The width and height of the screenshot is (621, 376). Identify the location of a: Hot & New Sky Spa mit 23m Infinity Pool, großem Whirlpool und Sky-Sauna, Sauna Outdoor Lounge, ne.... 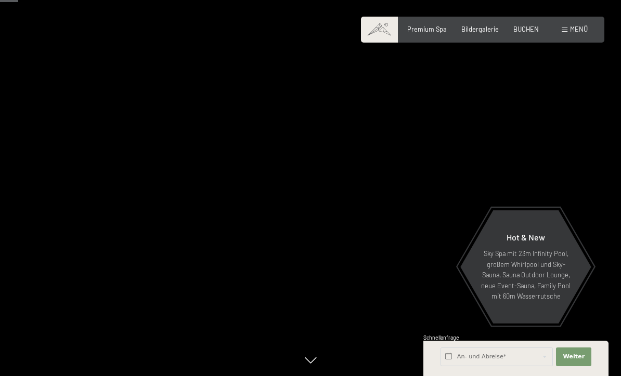
(526, 267).